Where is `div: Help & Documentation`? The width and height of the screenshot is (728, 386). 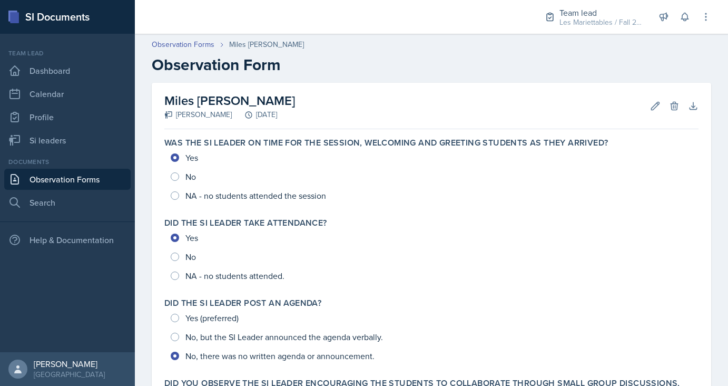
div: Help & Documentation is located at coordinates (67, 240).